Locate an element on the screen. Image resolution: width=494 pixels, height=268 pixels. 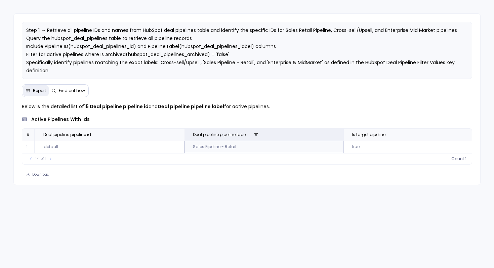
span: Step 1 → Retrieve all pipeline IDs and names from HubSpot deal pipelines table and identify the s... is located at coordinates (242, 54).